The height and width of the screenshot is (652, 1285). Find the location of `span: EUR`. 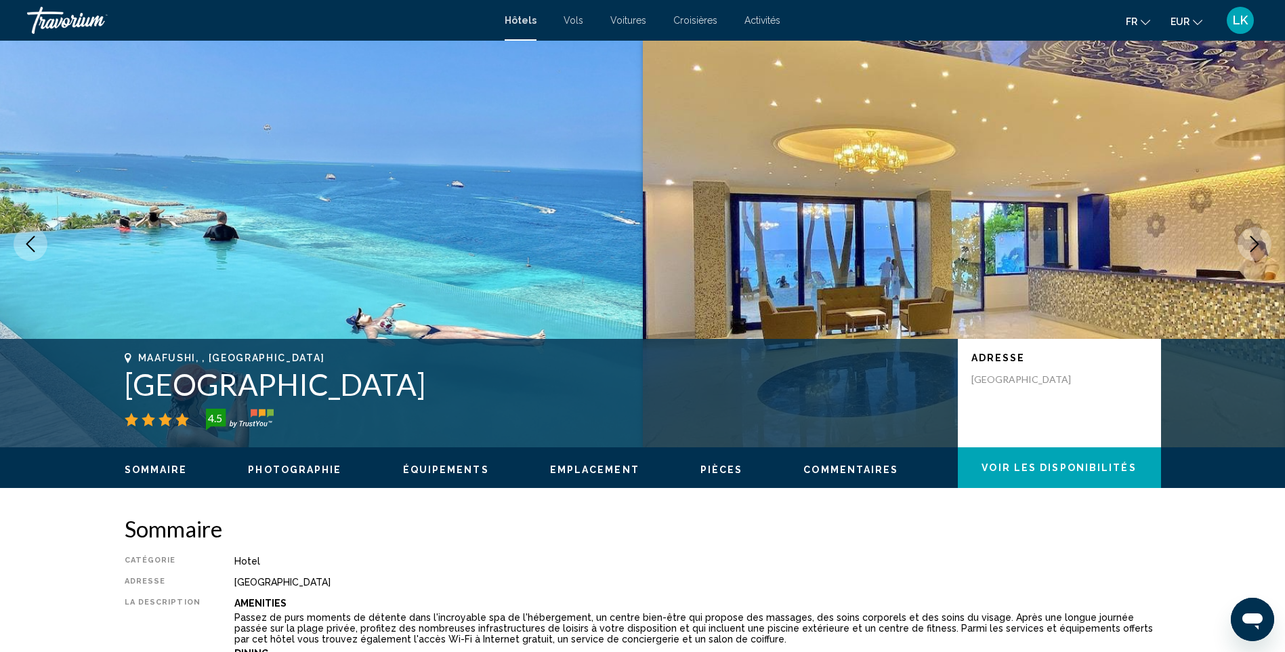

span: EUR is located at coordinates (1180, 22).